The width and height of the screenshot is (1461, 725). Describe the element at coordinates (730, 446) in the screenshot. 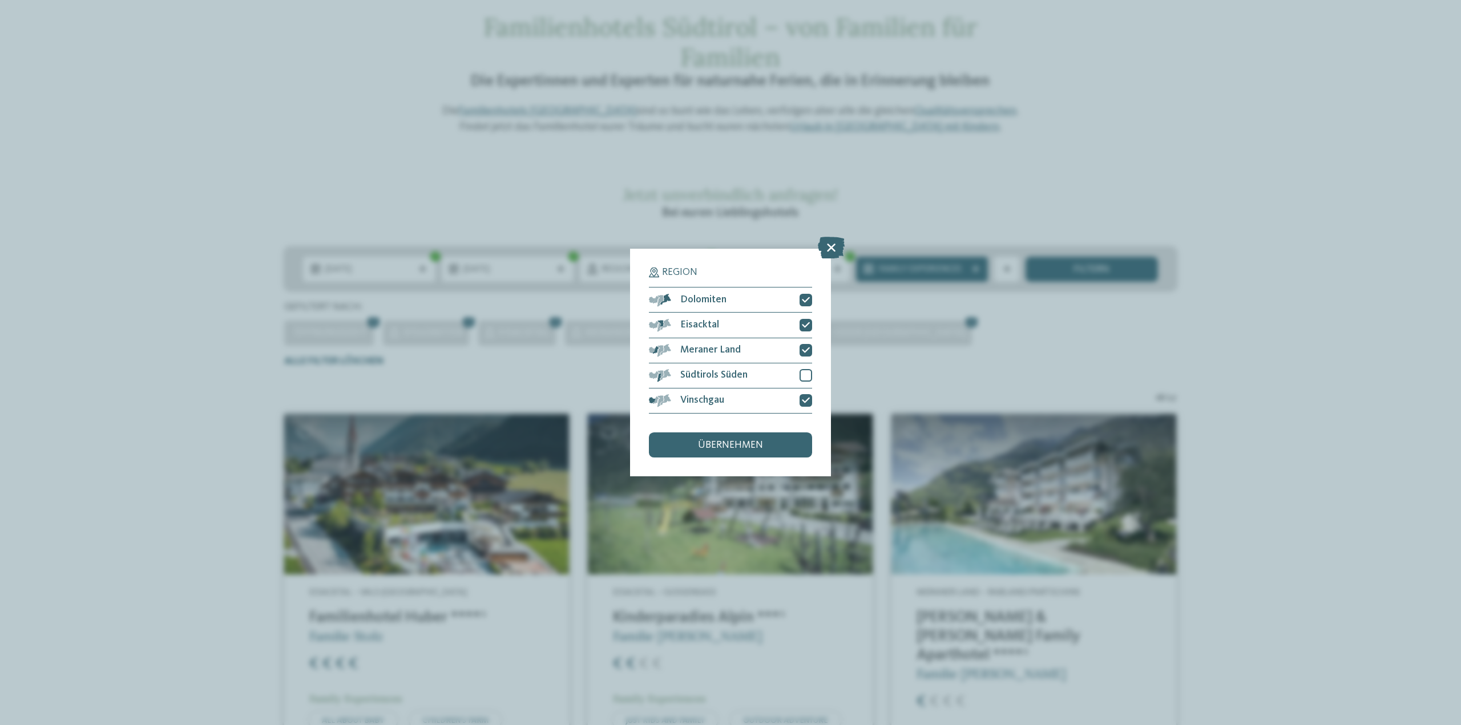

I see `span: übernehmen` at that location.